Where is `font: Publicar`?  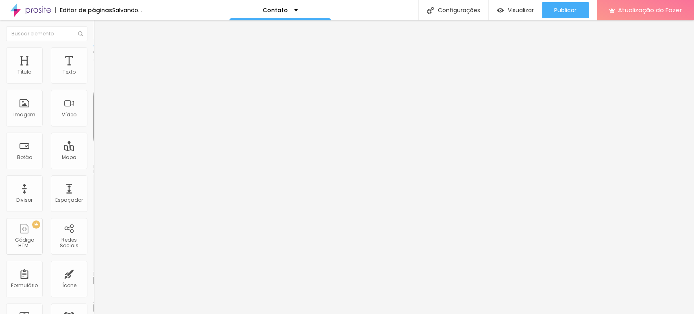
font: Publicar is located at coordinates (565, 10).